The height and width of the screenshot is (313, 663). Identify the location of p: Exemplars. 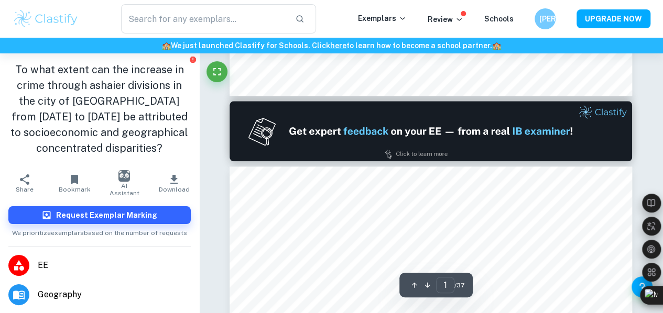
(382, 18).